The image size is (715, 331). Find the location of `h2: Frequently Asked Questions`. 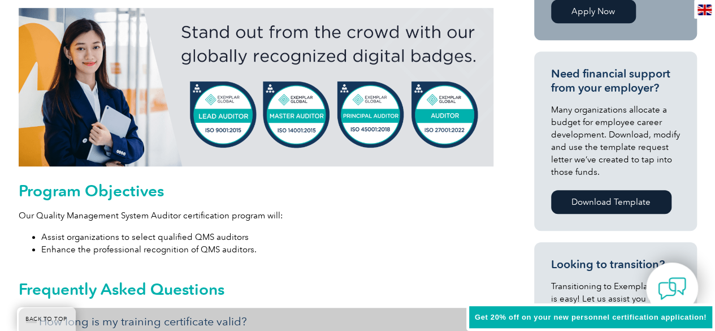

h2: Frequently Asked Questions is located at coordinates (256, 289).